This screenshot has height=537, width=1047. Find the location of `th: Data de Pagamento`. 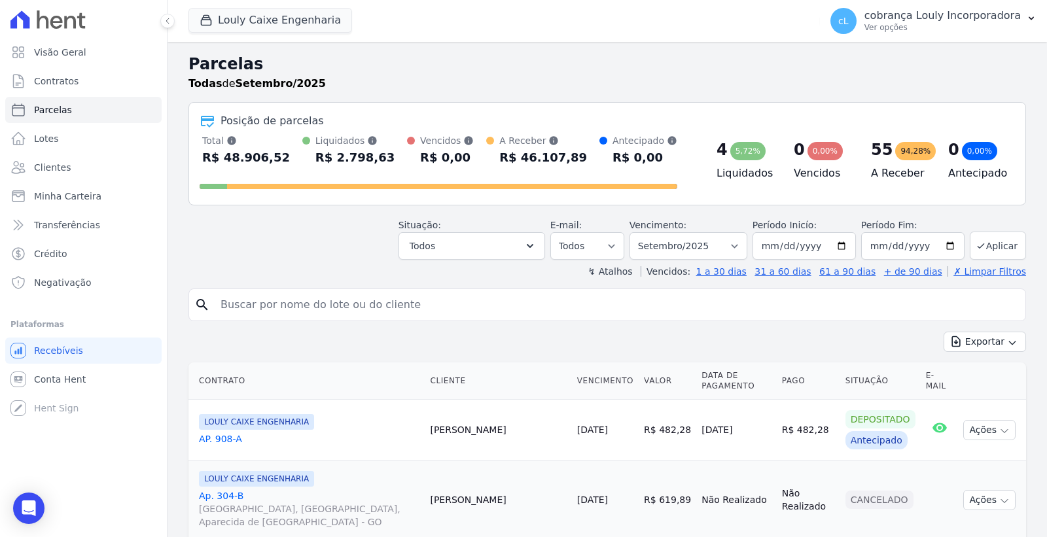

th: Data de Pagamento is located at coordinates (736, 381).